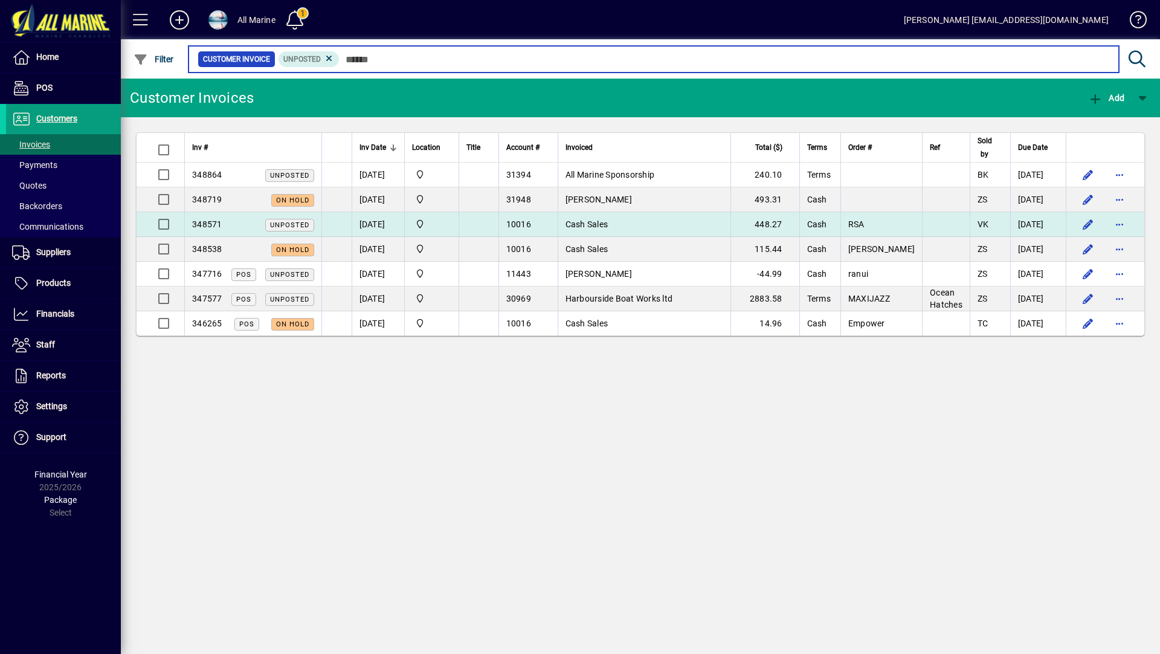  I want to click on span: BK, so click(983, 175).